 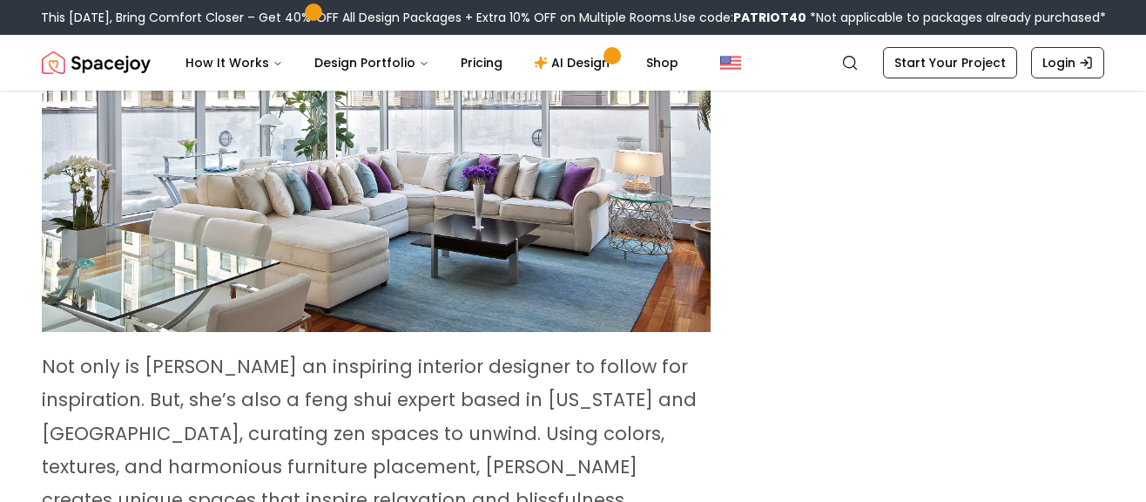 I want to click on span: Use code:, so click(x=740, y=17).